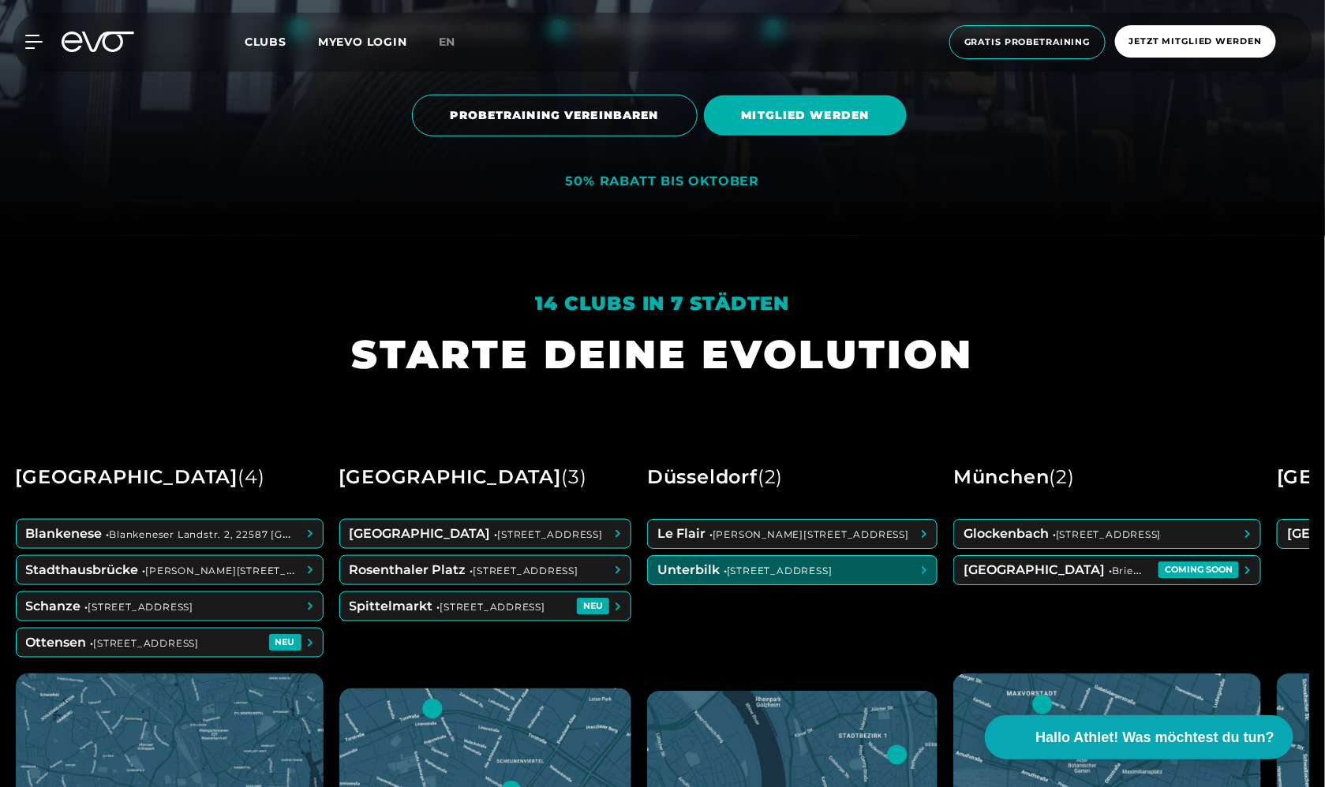  I want to click on span: PROBETRAINING VEREINBAREN, so click(555, 115).